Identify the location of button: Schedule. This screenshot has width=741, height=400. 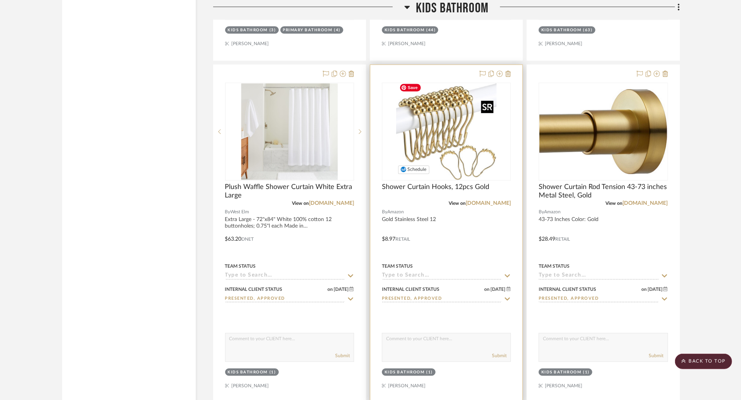
(413, 170).